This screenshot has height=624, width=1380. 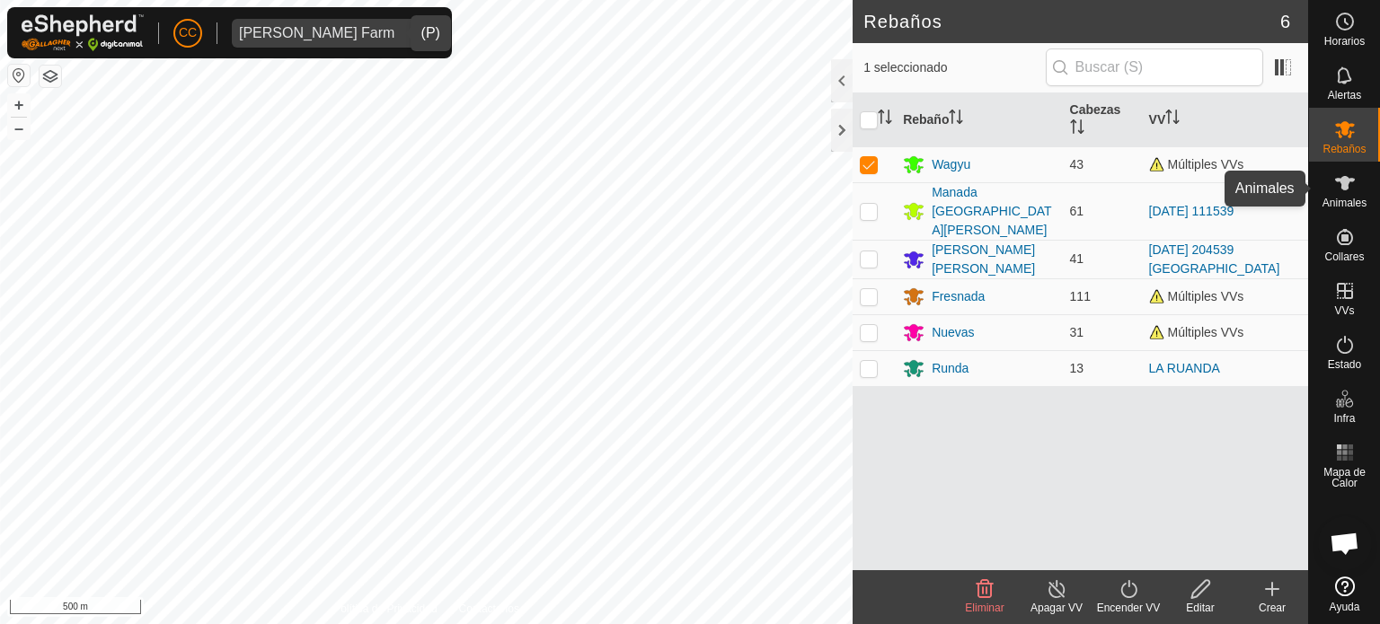 I want to click on span: Estado, so click(x=1344, y=365).